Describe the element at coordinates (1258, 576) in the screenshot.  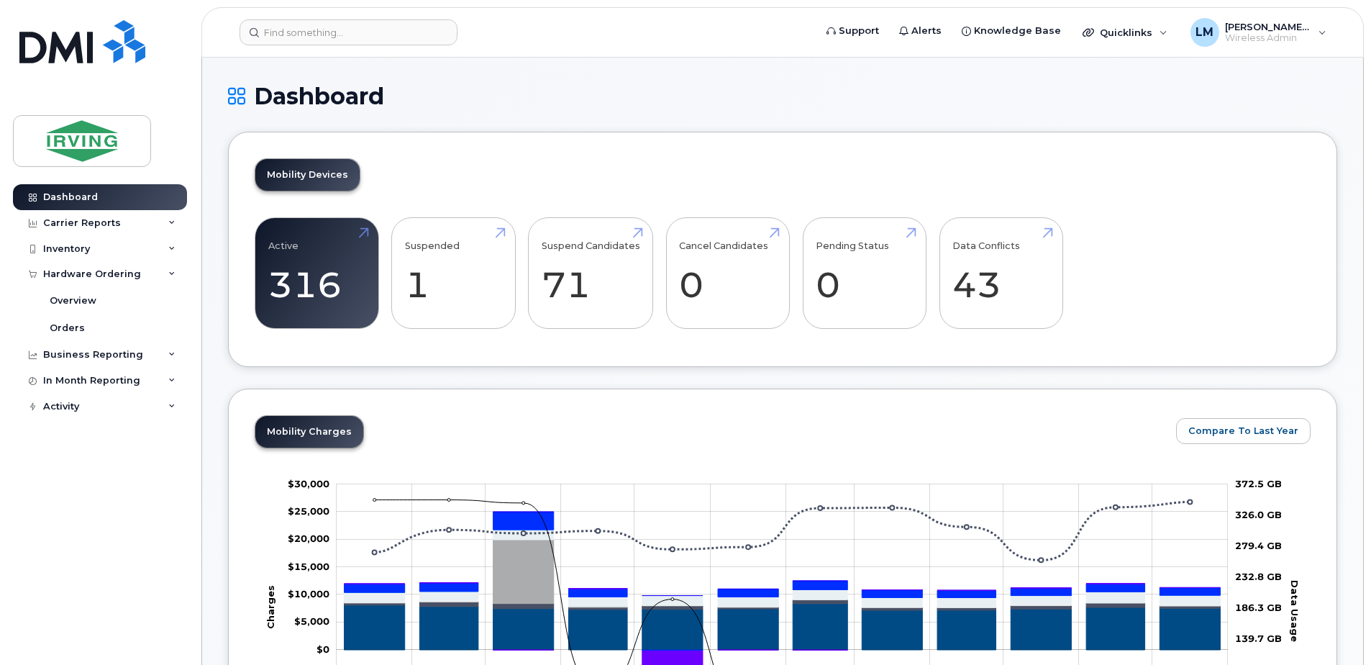
I see `tspan: 232.8 GB` at that location.